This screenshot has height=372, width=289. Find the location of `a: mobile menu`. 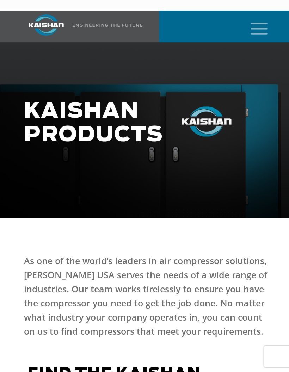

a: mobile menu is located at coordinates (253, 26).